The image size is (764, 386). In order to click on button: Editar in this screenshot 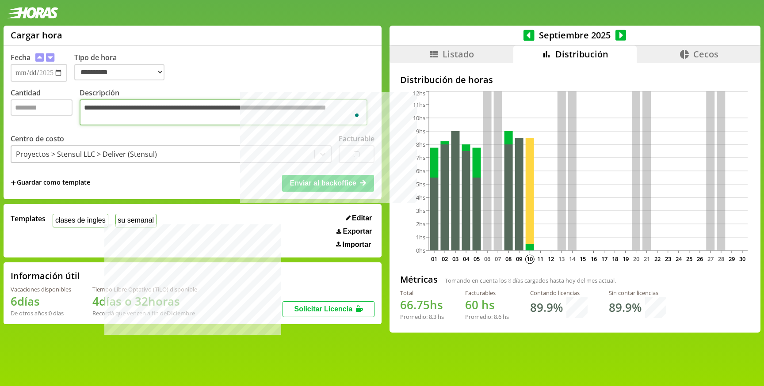, I will do `click(359, 218)`.